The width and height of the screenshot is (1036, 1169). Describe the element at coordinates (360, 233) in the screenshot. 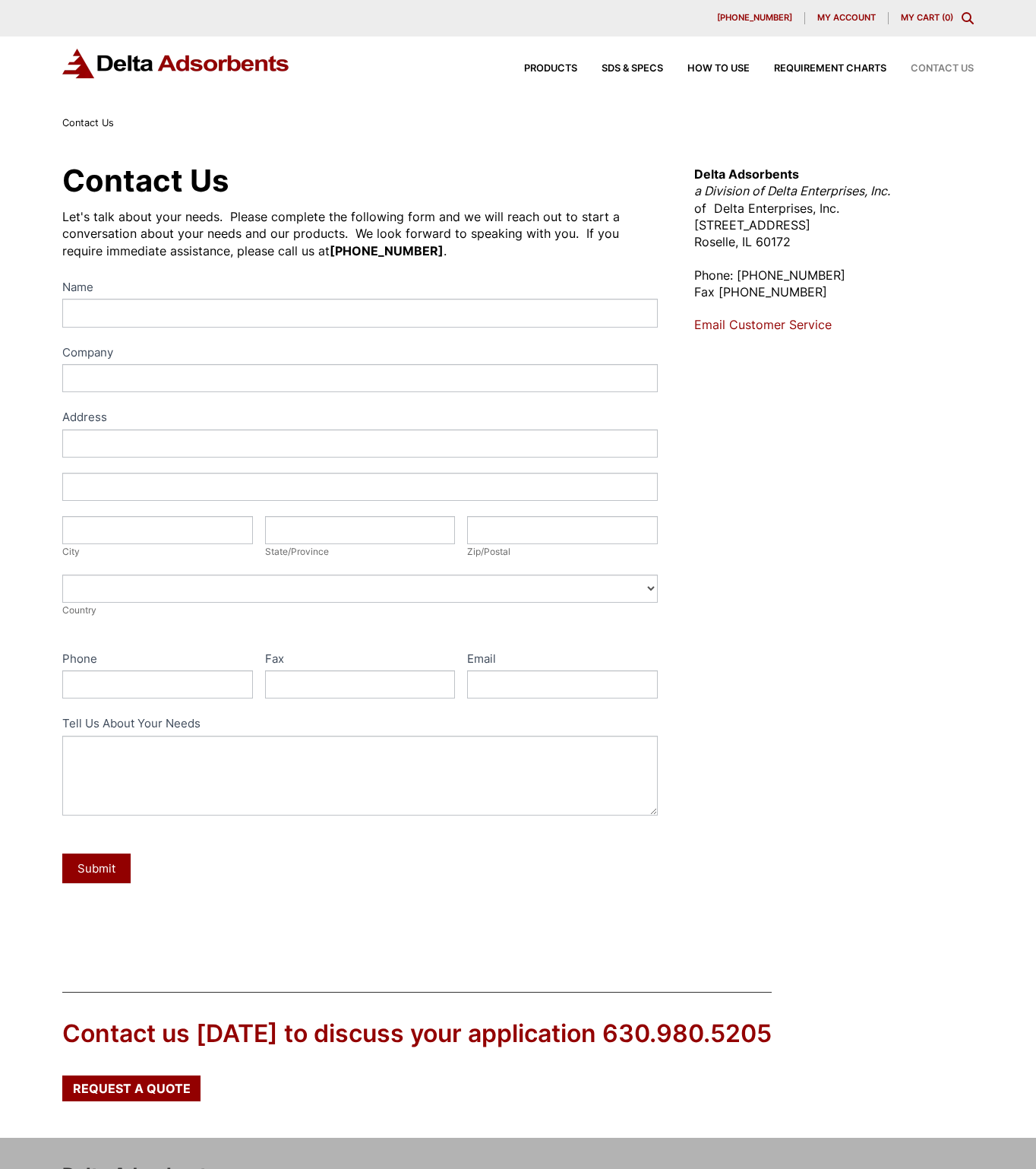

I see `div: Let's talk about your needs. Please complete the following form and we will reach out to start a ...` at that location.